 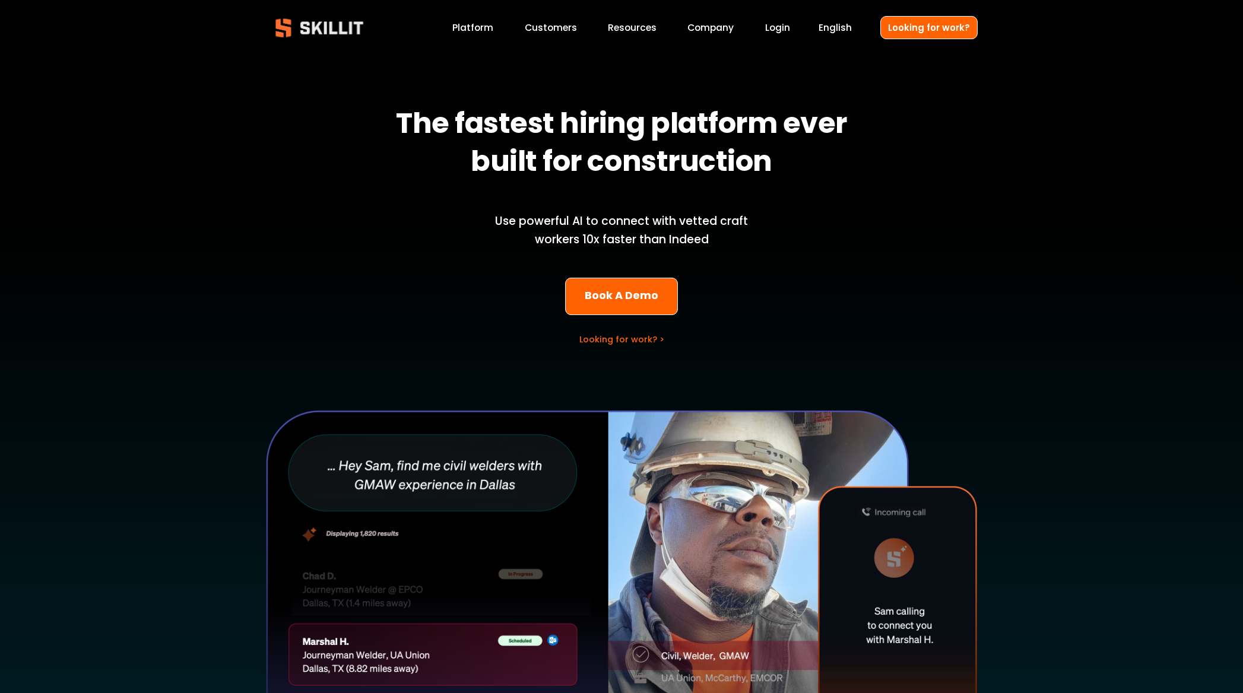 I want to click on a: folder dropdown, so click(x=632, y=27).